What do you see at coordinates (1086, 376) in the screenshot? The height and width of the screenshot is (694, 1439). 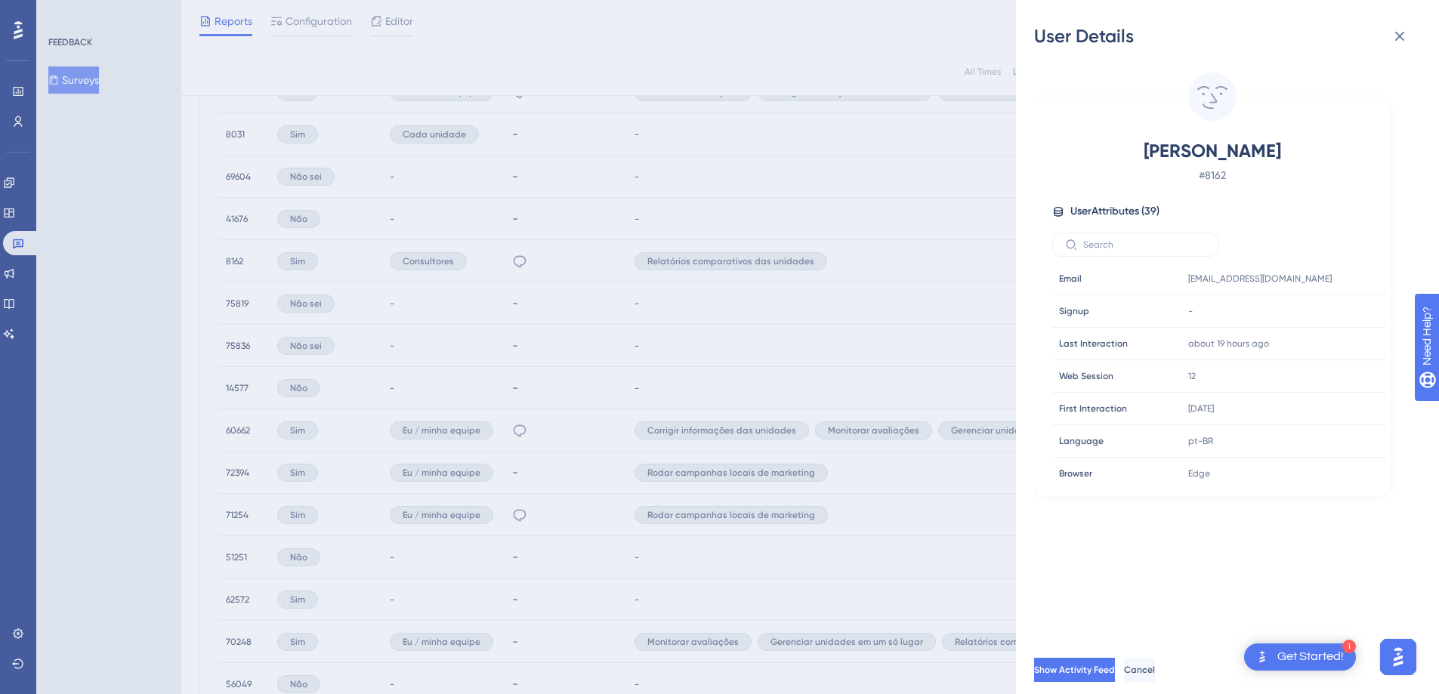 I see `span: Web Session` at bounding box center [1086, 376].